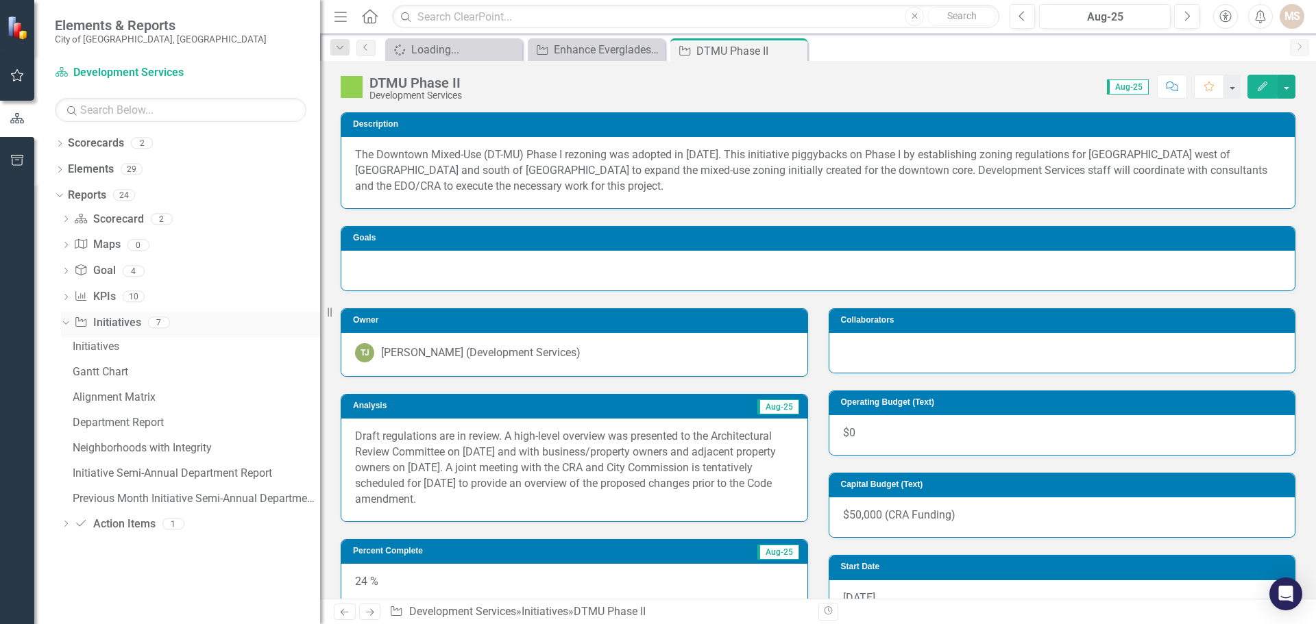 This screenshot has width=1316, height=624. What do you see at coordinates (195, 499) in the screenshot?
I see `a: Previous Month Initiative Semi-Annual Department Report` at bounding box center [195, 499].